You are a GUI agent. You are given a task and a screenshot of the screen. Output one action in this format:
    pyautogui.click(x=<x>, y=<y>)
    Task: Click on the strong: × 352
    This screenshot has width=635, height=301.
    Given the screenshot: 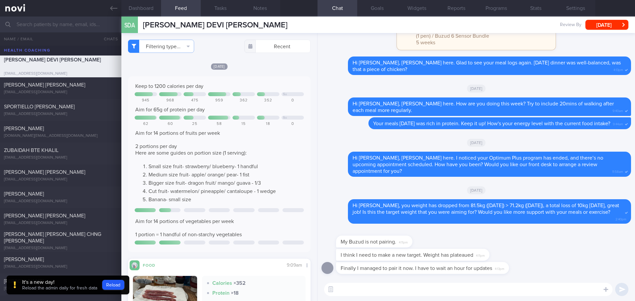 What is the action you would take?
    pyautogui.click(x=239, y=283)
    